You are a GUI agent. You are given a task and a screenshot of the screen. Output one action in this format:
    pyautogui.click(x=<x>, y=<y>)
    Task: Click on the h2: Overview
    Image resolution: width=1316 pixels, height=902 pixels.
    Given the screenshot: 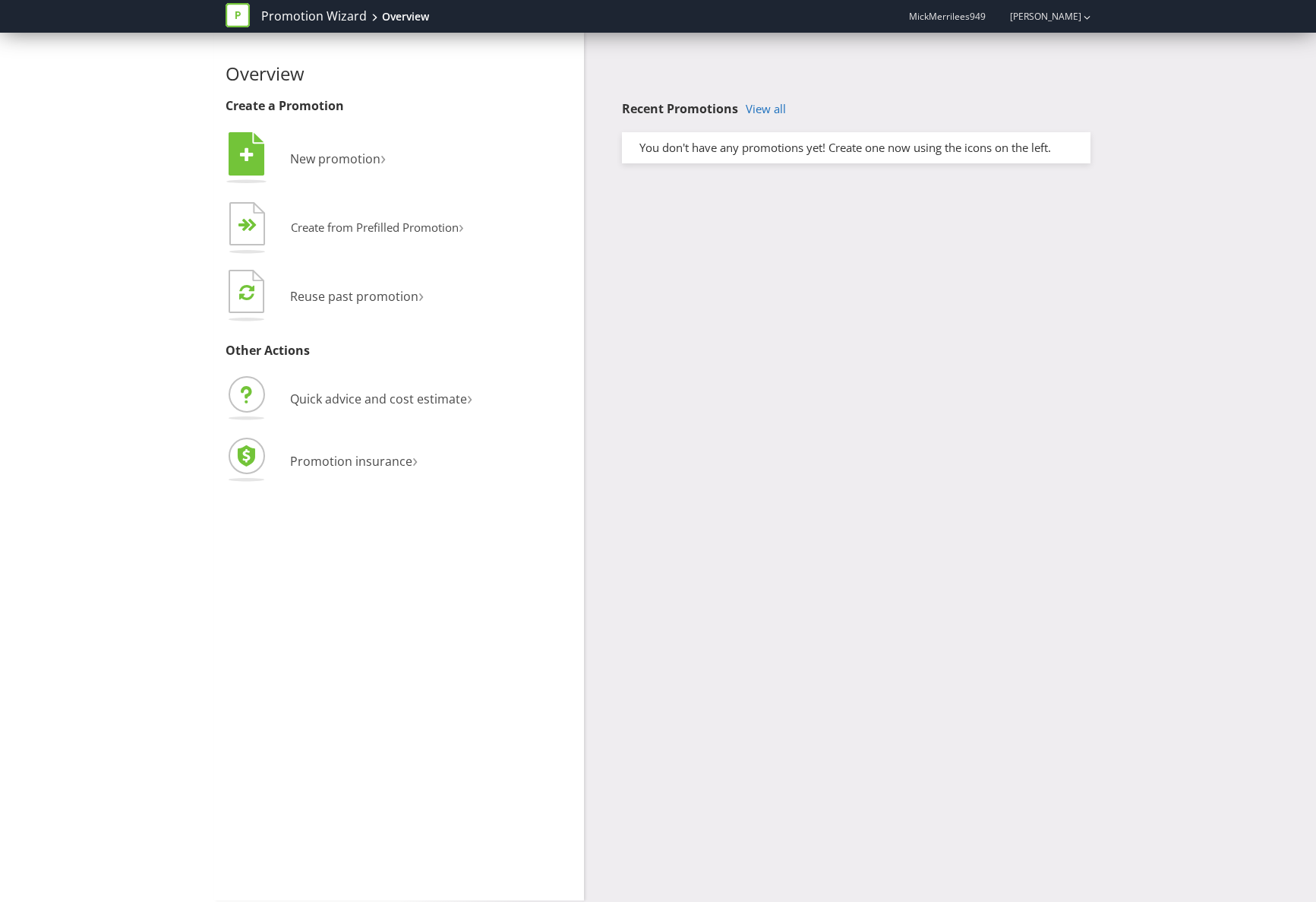 What is the action you would take?
    pyautogui.click(x=400, y=74)
    